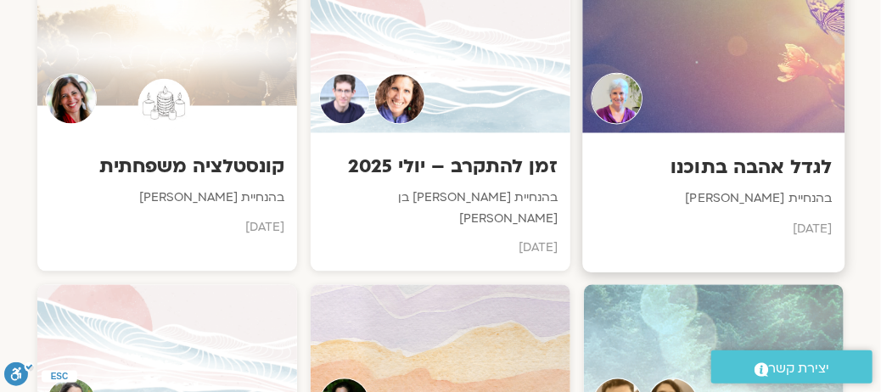 This screenshot has width=881, height=392. I want to click on a: יצירת קשר, so click(792, 367).